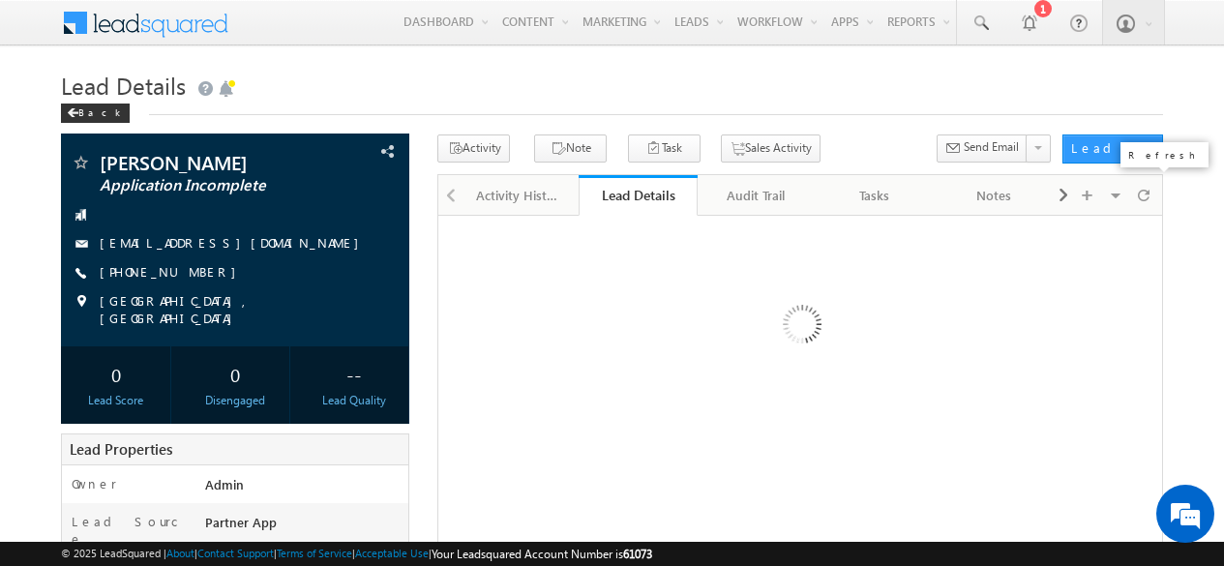 The height and width of the screenshot is (566, 1224). Describe the element at coordinates (756, 196) in the screenshot. I see `div: Audit Trail` at that location.